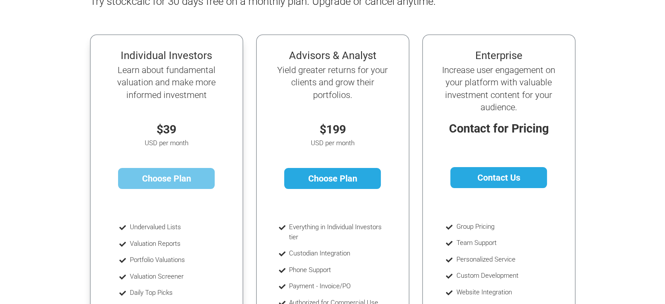 The height and width of the screenshot is (304, 665). Describe the element at coordinates (174, 276) in the screenshot. I see `li: Valuation Screener` at that location.